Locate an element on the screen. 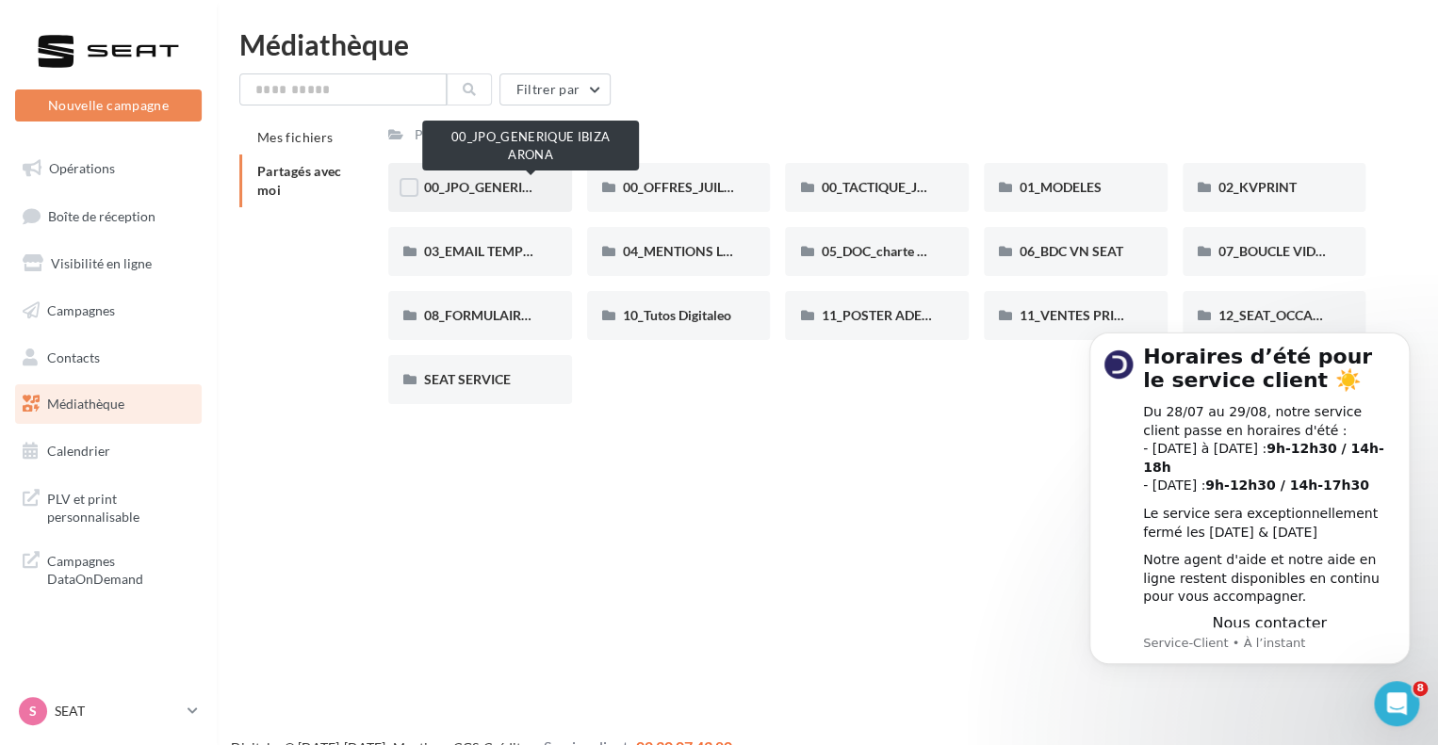 The height and width of the screenshot is (745, 1438). span: 00_OFFRES_JUILLET AOÛT is located at coordinates (704, 187).